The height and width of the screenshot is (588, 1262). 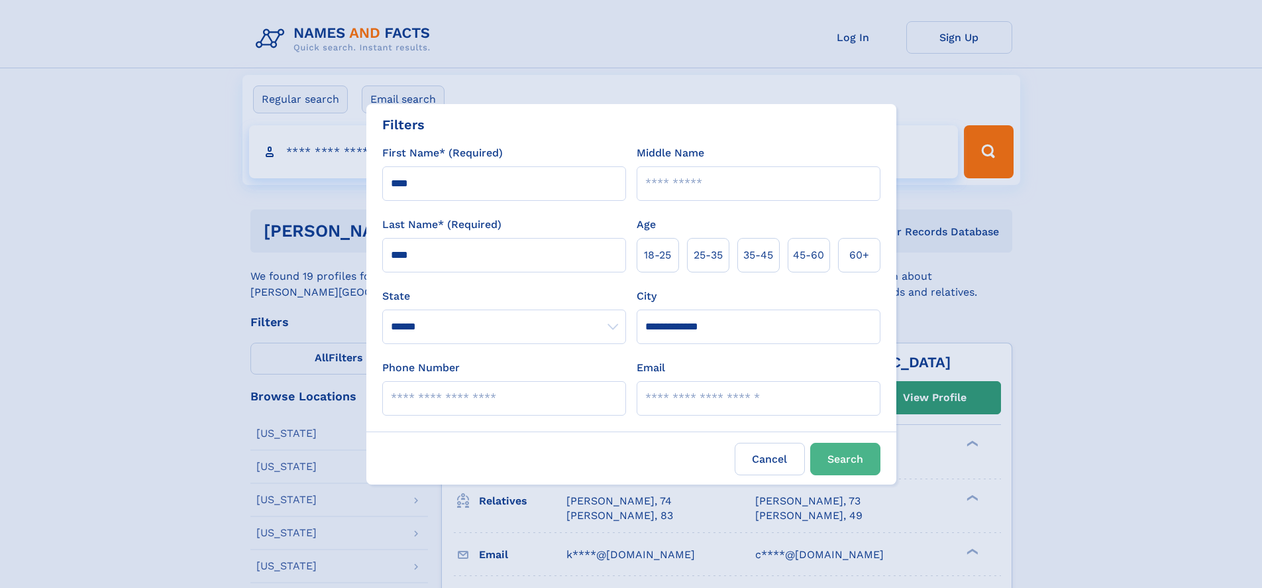 I want to click on button: Search, so click(x=845, y=458).